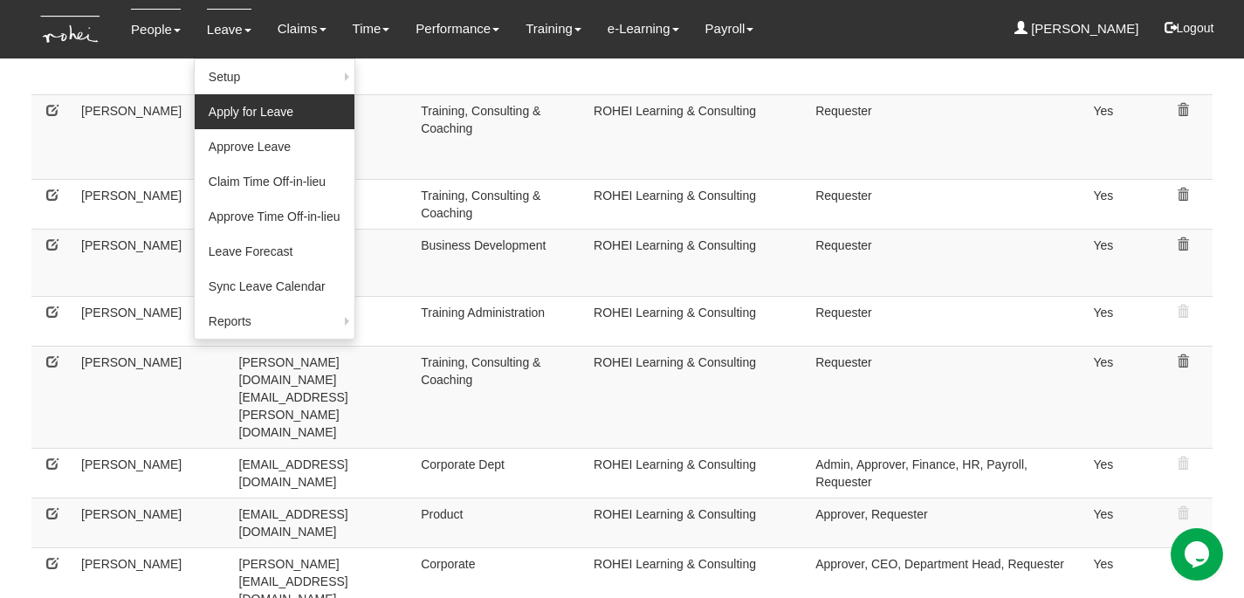  Describe the element at coordinates (457, 29) in the screenshot. I see `a: Performance` at that location.